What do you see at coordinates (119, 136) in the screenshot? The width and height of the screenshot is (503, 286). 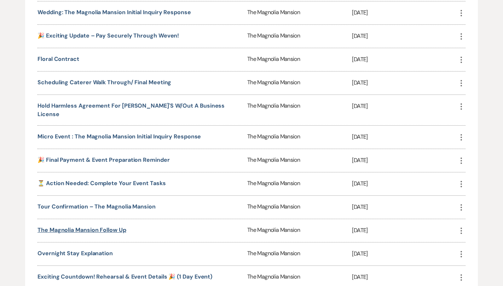 I see `a: Micro Event : The Magnolia Mansion Initial Inquiry Response` at bounding box center [119, 136].